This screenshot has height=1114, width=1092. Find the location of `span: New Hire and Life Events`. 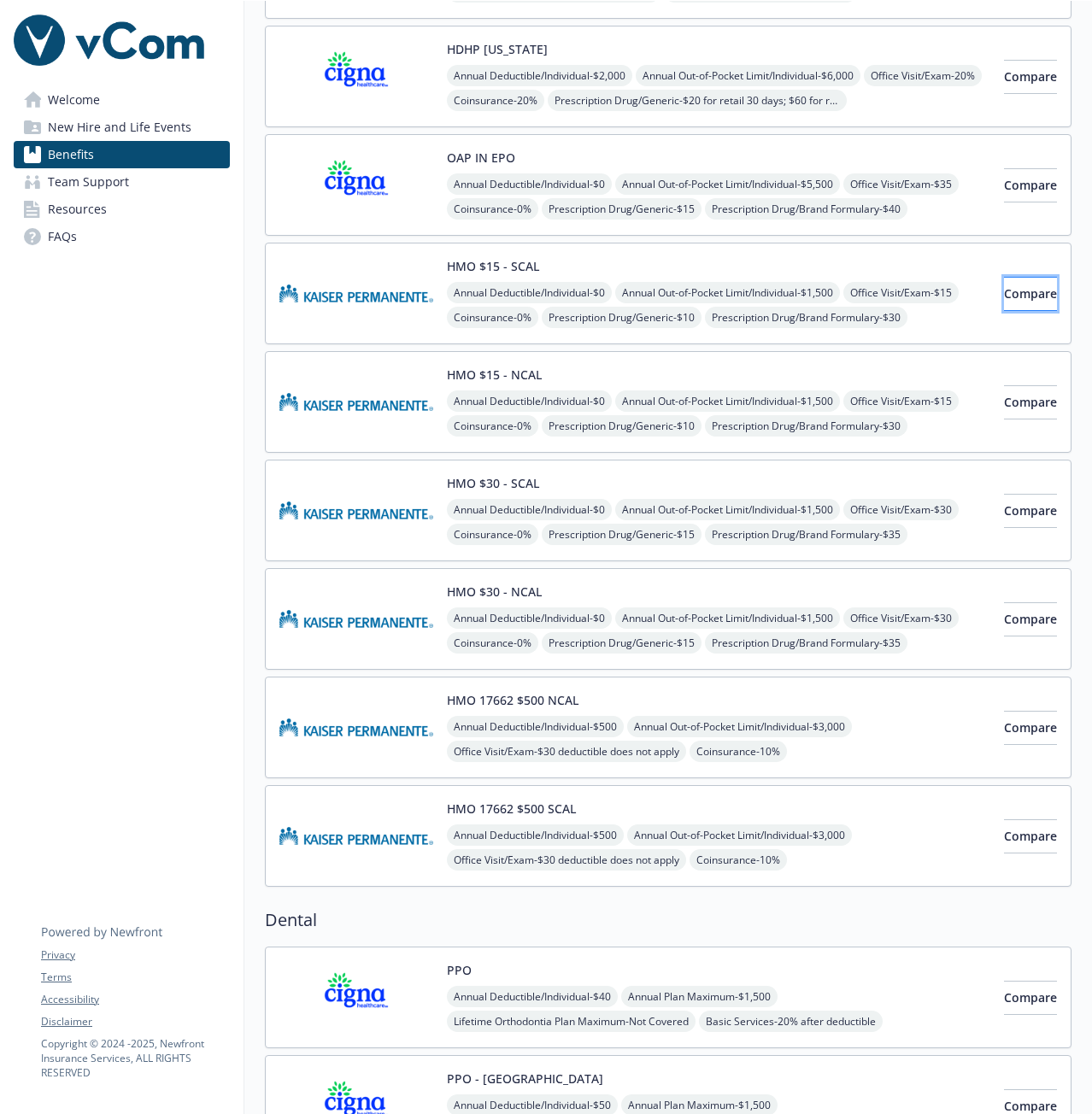

span: New Hire and Life Events is located at coordinates (120, 128).